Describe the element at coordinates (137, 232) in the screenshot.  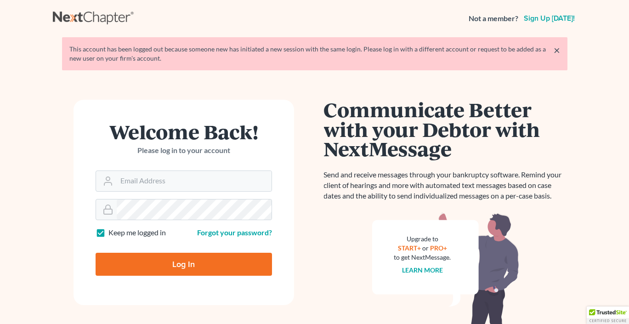
I see `label: Keep me logged in` at that location.